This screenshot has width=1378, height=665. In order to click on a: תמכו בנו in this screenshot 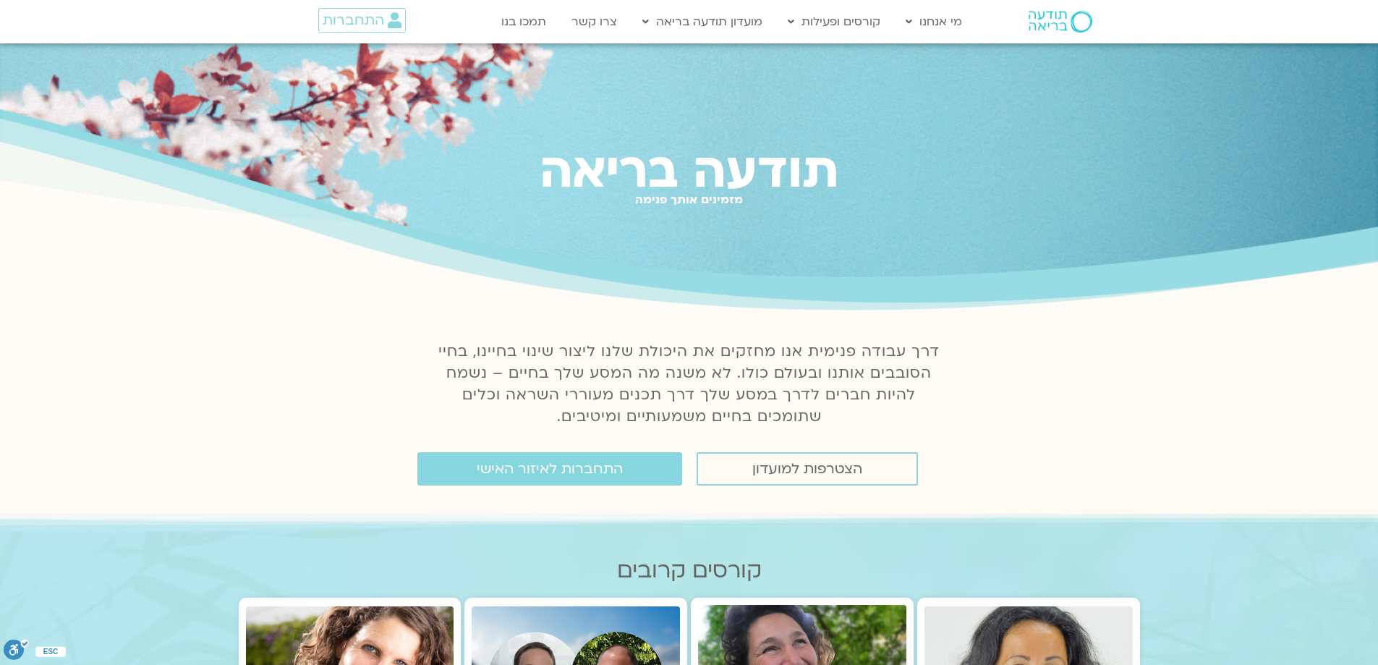, I will do `click(524, 22)`.